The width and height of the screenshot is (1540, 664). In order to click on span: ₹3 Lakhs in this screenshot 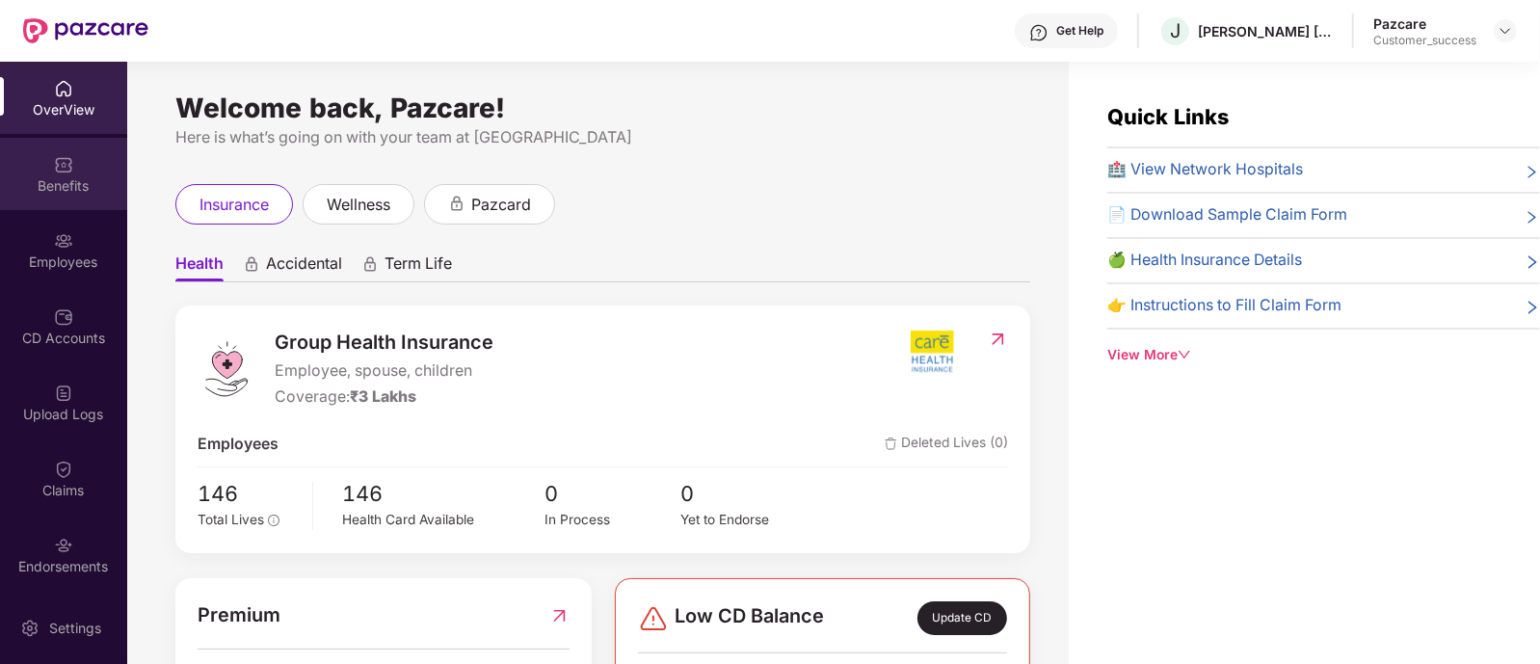, I will do `click(383, 396)`.